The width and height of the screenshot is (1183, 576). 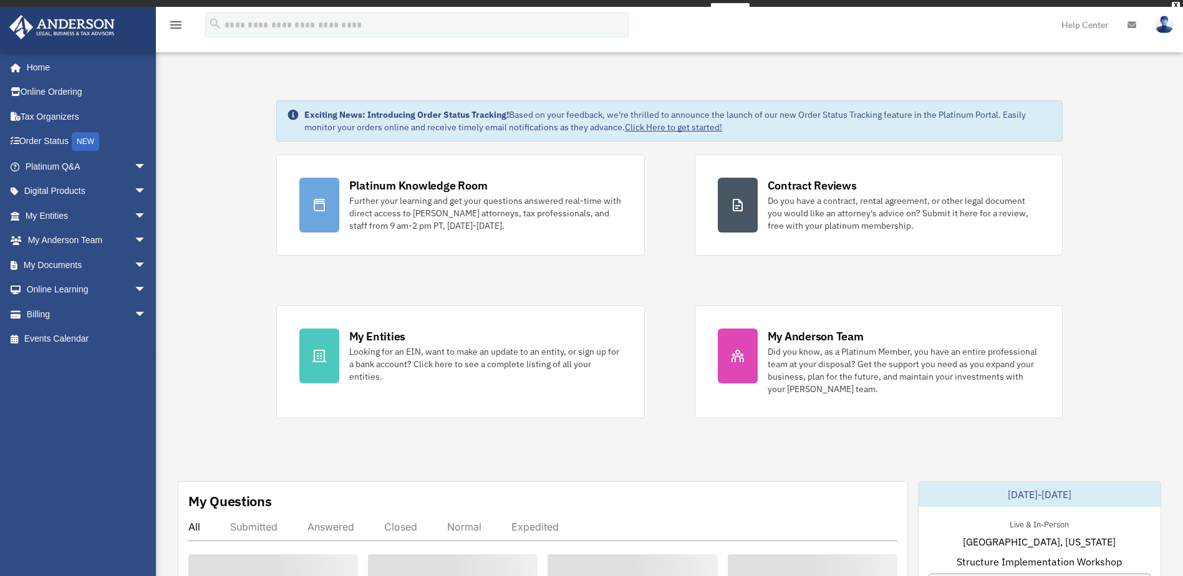 I want to click on div: My Anderson Team, so click(x=815, y=336).